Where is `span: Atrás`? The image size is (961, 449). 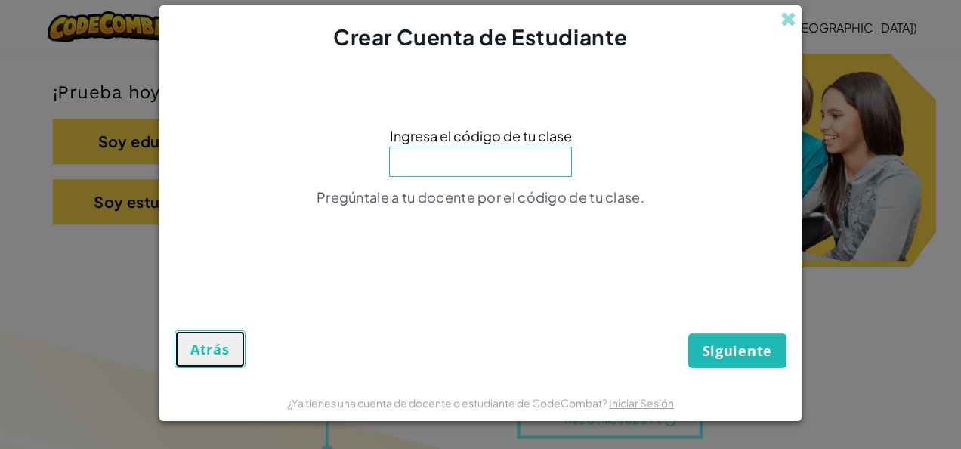
span: Atrás is located at coordinates (210, 349).